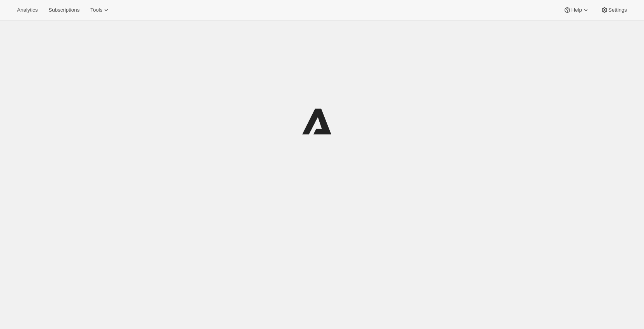  I want to click on span: Subscriptions, so click(64, 10).